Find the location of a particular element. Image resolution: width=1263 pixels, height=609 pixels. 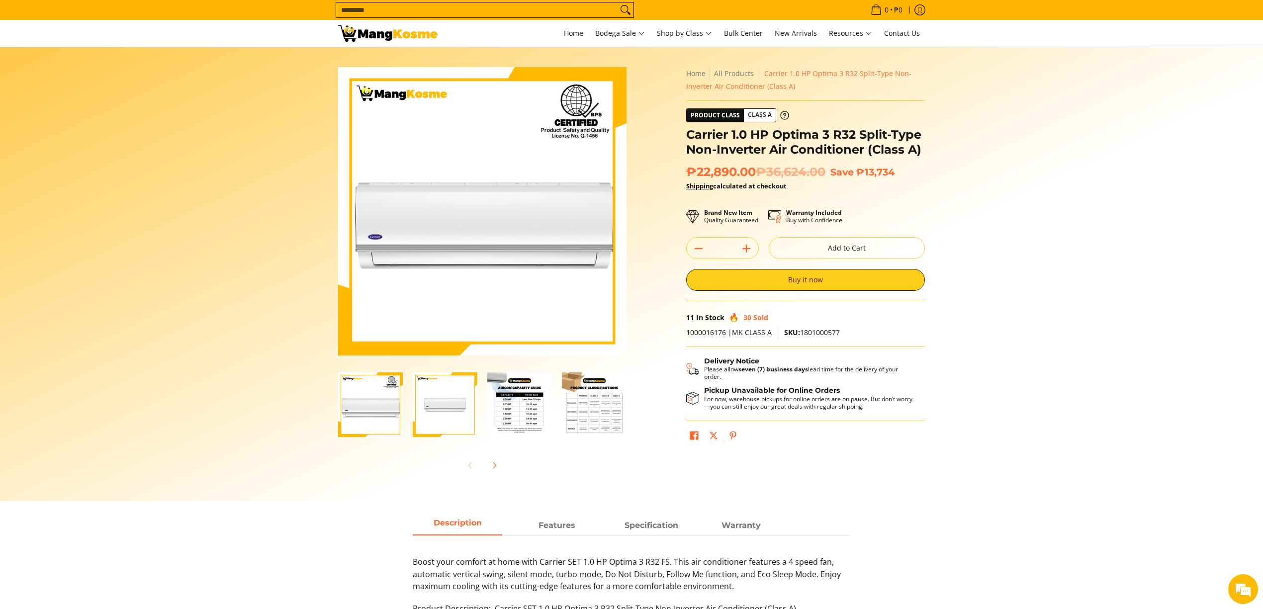

a: All Products is located at coordinates (734, 73).